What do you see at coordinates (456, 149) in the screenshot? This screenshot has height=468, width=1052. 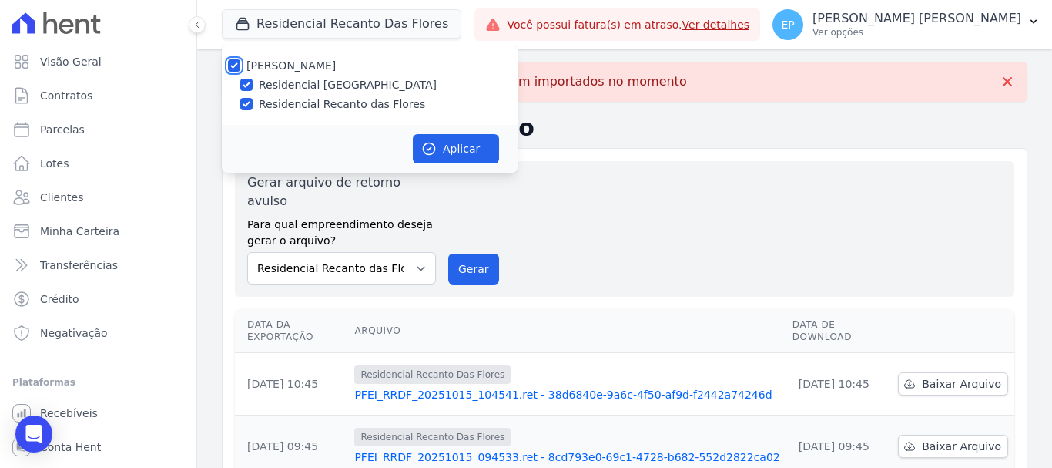 I see `button: Aplicar` at bounding box center [456, 149].